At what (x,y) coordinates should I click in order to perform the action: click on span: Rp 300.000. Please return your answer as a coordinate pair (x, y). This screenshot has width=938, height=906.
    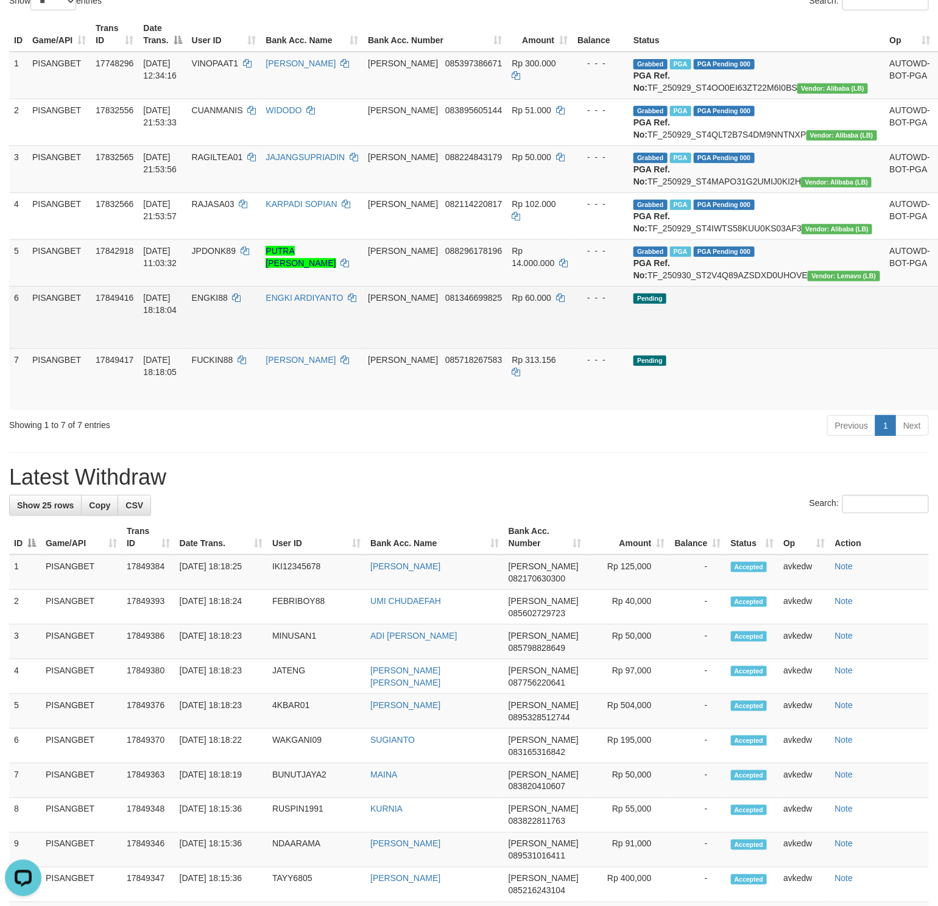
    Looking at the image, I should click on (533, 63).